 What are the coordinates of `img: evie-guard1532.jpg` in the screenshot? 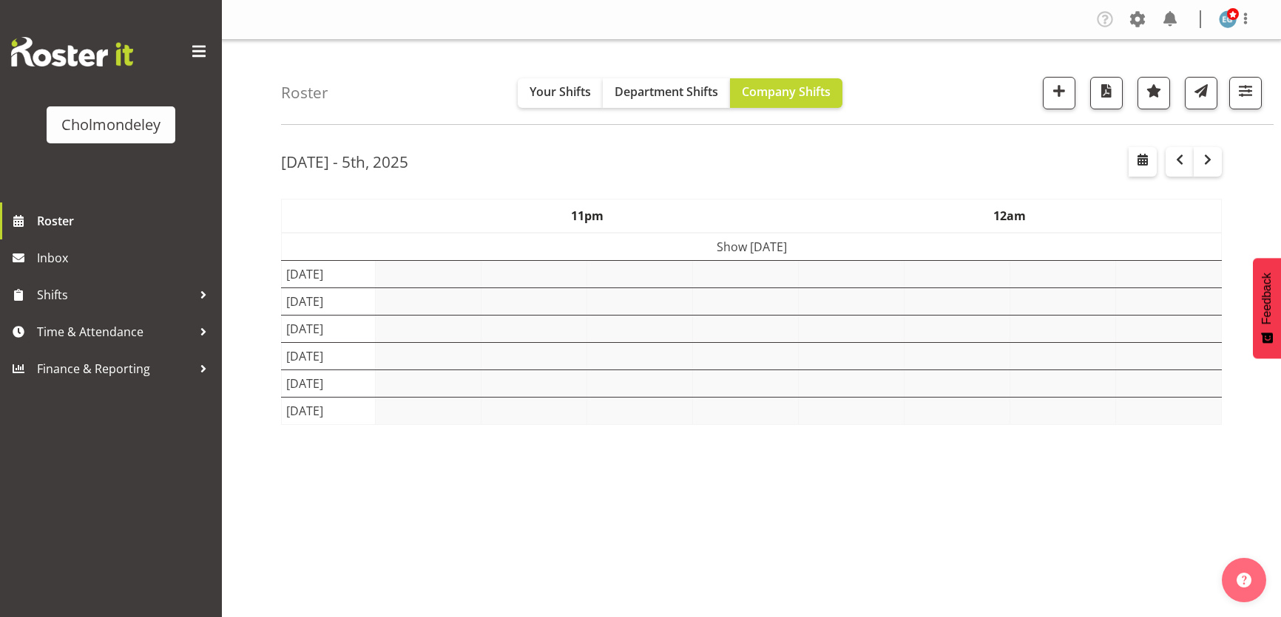 It's located at (1227, 19).